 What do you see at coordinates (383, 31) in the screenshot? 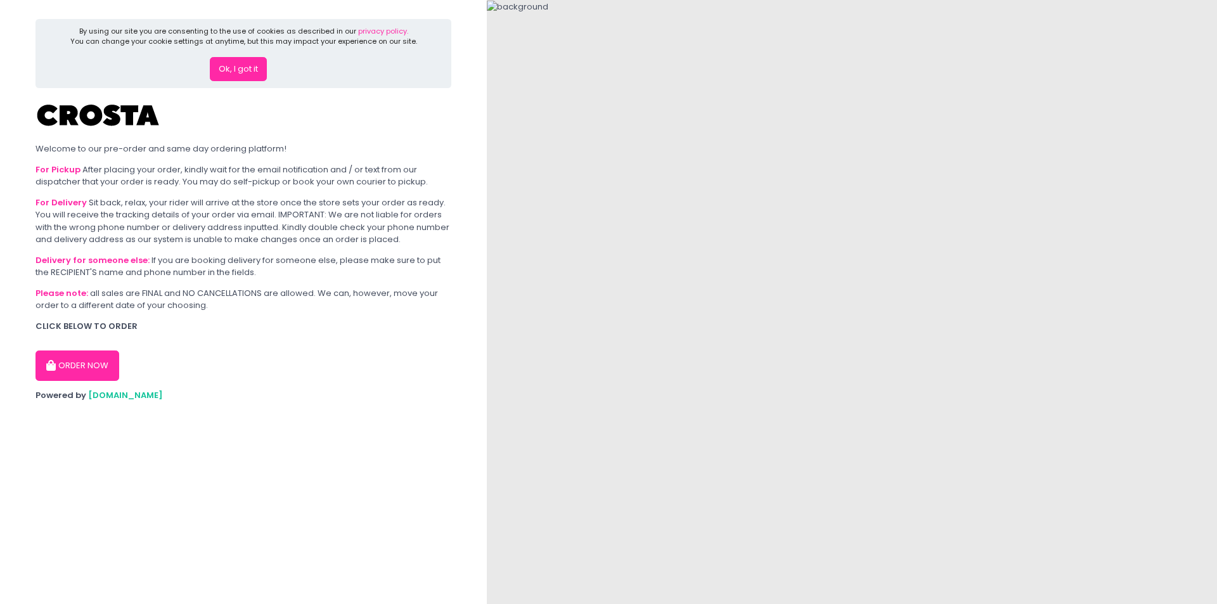
I see `a: privacy policy.` at bounding box center [383, 31].